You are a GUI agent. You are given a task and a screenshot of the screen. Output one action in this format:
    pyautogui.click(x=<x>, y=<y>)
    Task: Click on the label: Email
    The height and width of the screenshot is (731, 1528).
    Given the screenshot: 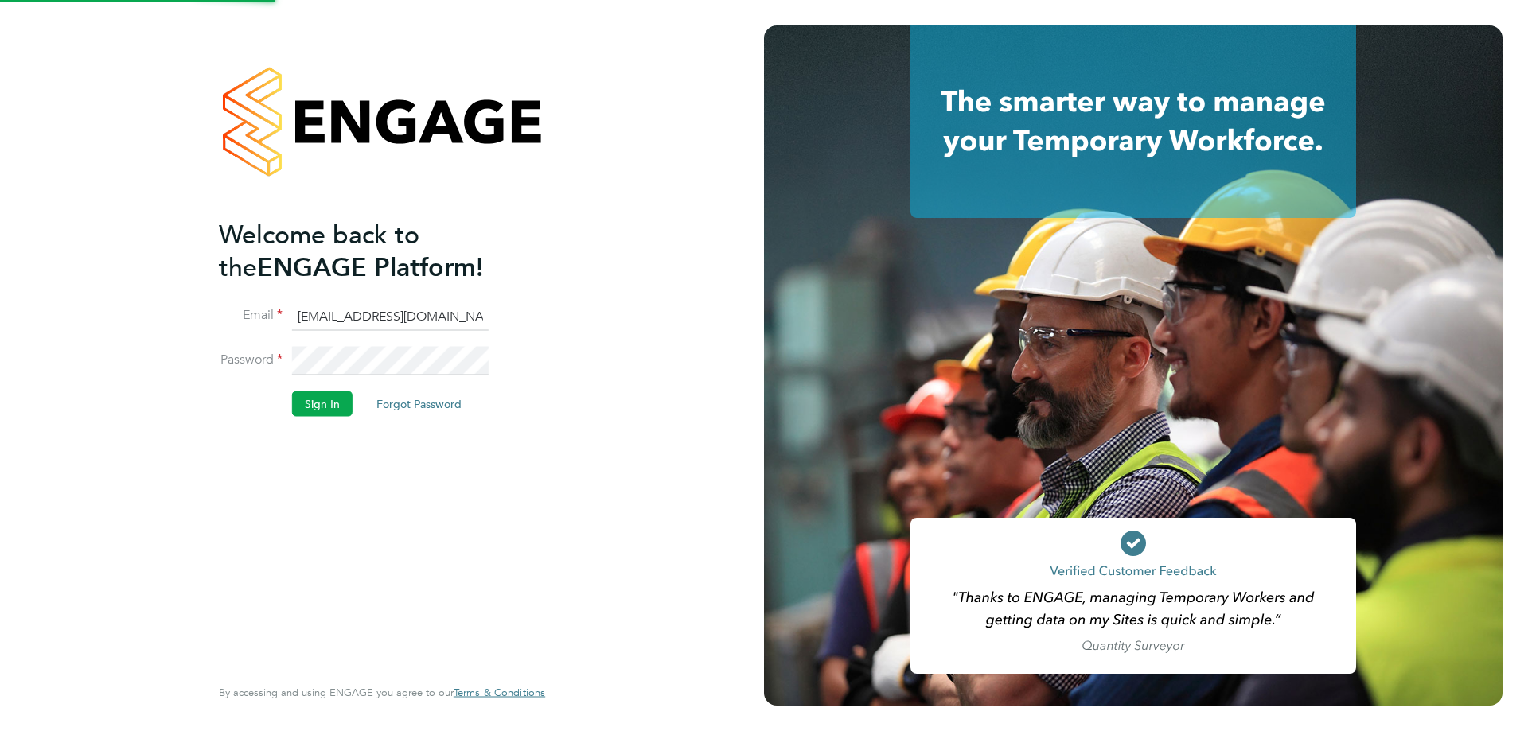 What is the action you would take?
    pyautogui.click(x=251, y=315)
    